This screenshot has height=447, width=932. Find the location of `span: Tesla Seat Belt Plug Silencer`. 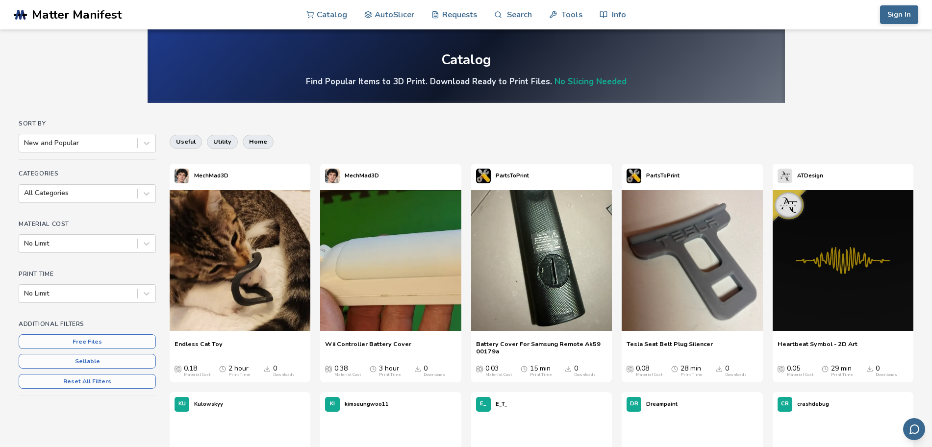

span: Tesla Seat Belt Plug Silencer is located at coordinates (670, 348).